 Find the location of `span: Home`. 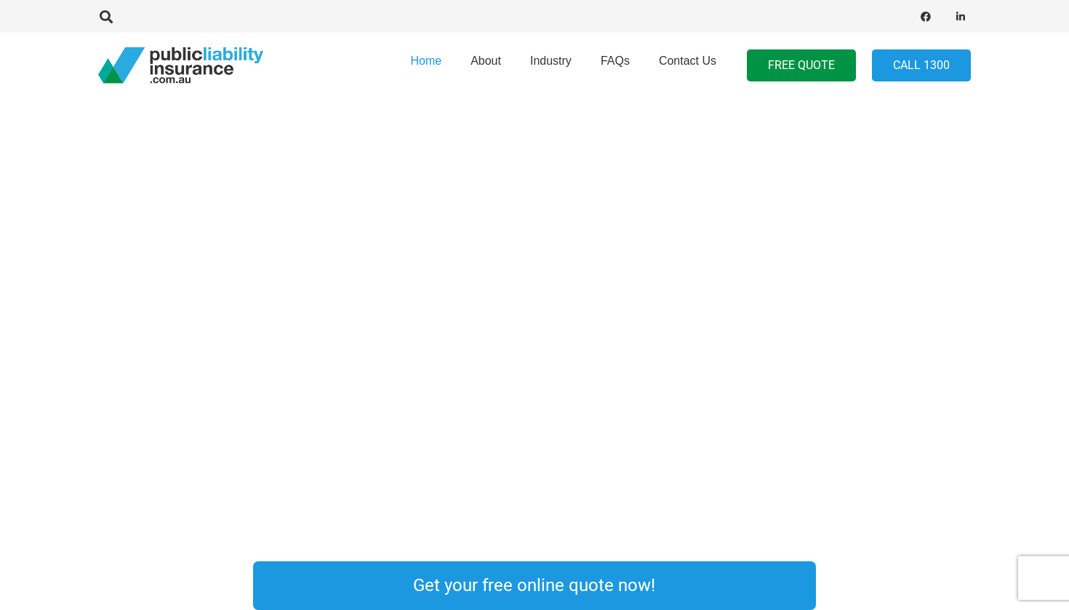

span: Home is located at coordinates (425, 60).